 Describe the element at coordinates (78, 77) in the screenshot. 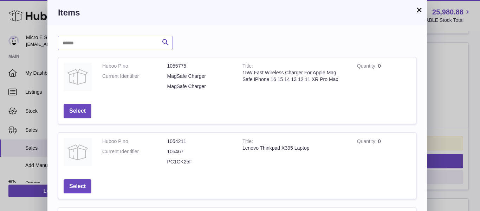

I see `img: 15W Fast Wireless Charger For Apple Mag Safe iPhone 16 15 14 13 12 11 XR Pro Max` at that location.